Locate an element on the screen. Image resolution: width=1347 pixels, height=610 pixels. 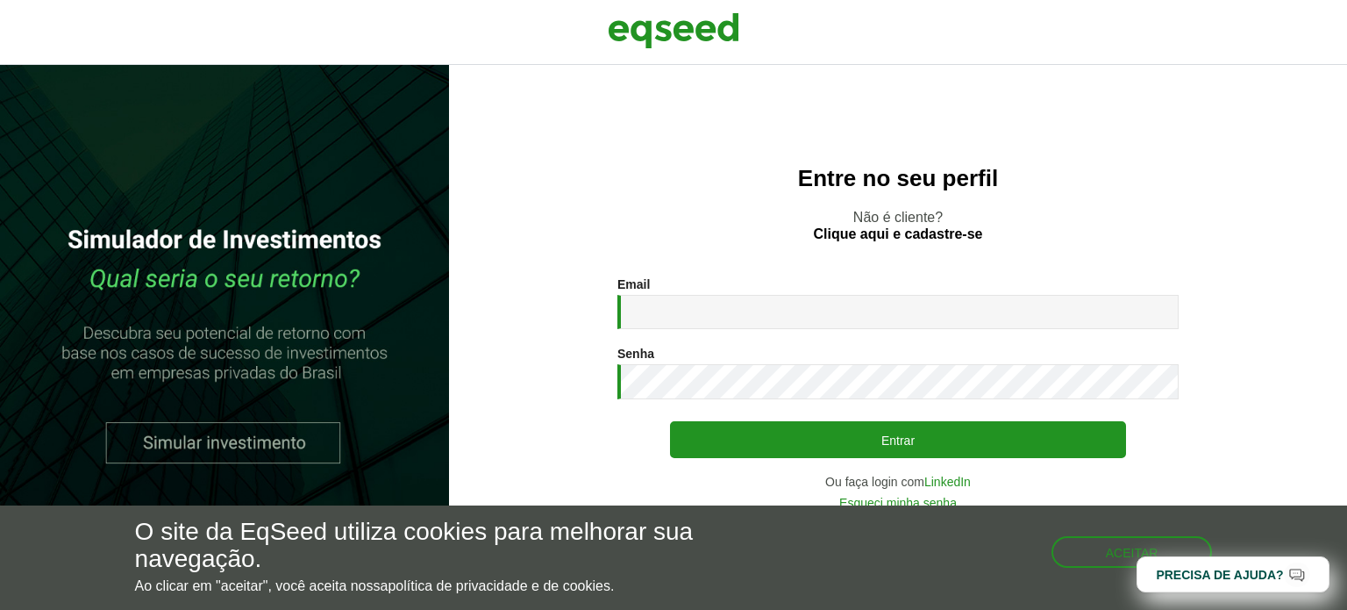
a: LinkedIn is located at coordinates (947, 482).